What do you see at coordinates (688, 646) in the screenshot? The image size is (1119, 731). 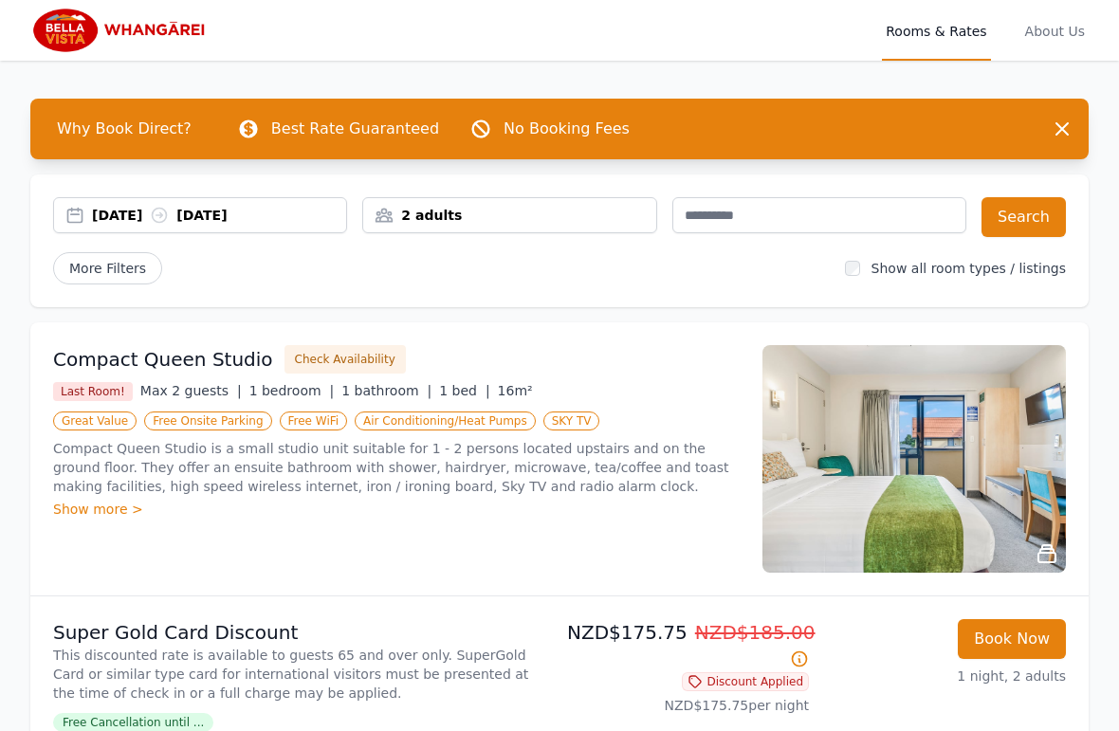 I see `p: NZD$175.75` at bounding box center [688, 646].